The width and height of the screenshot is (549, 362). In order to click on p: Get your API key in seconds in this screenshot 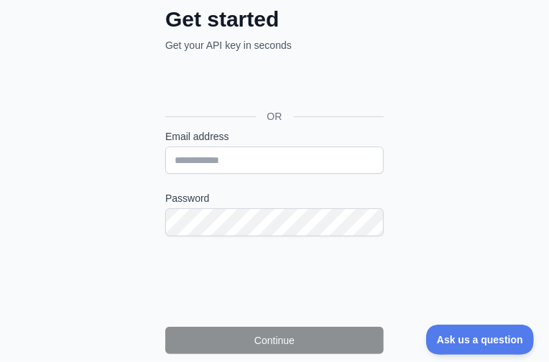, I will do `click(274, 45)`.